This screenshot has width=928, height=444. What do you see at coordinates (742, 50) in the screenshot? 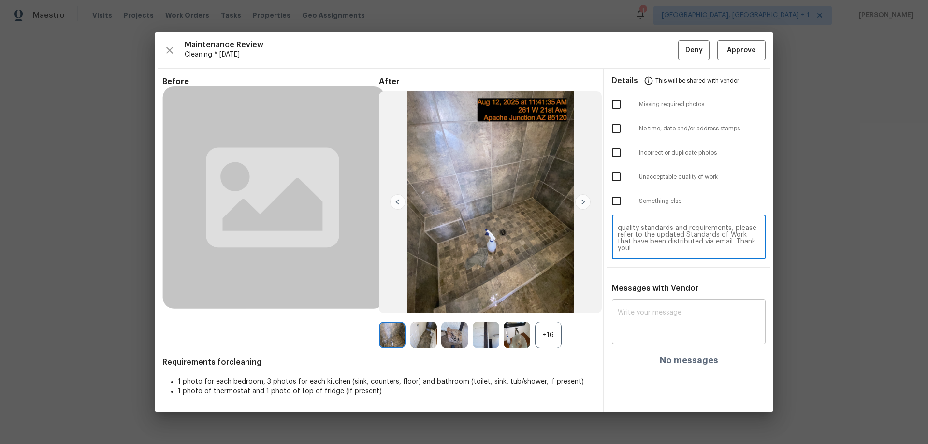
I see `button: Approve` at bounding box center [742, 50].